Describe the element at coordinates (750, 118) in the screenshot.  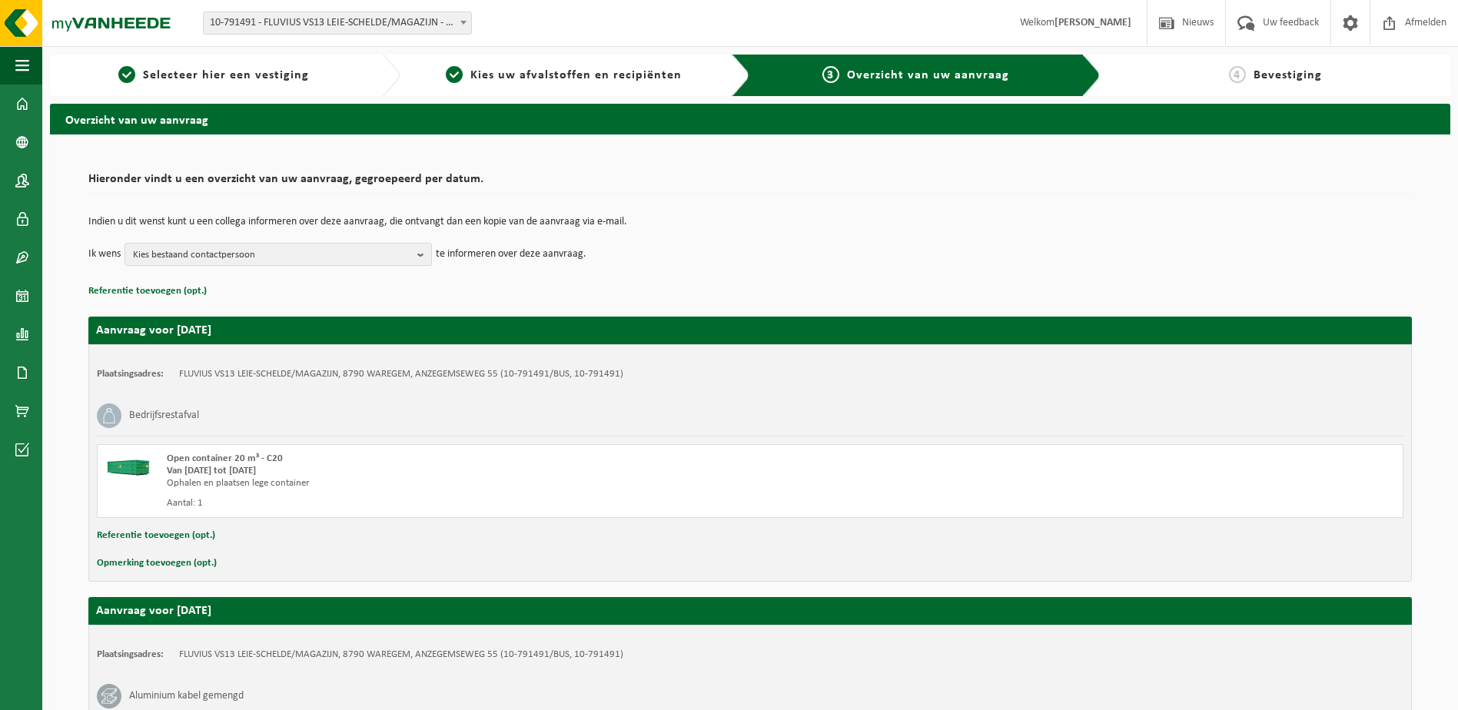
I see `h2: Overzicht van uw aanvraag` at that location.